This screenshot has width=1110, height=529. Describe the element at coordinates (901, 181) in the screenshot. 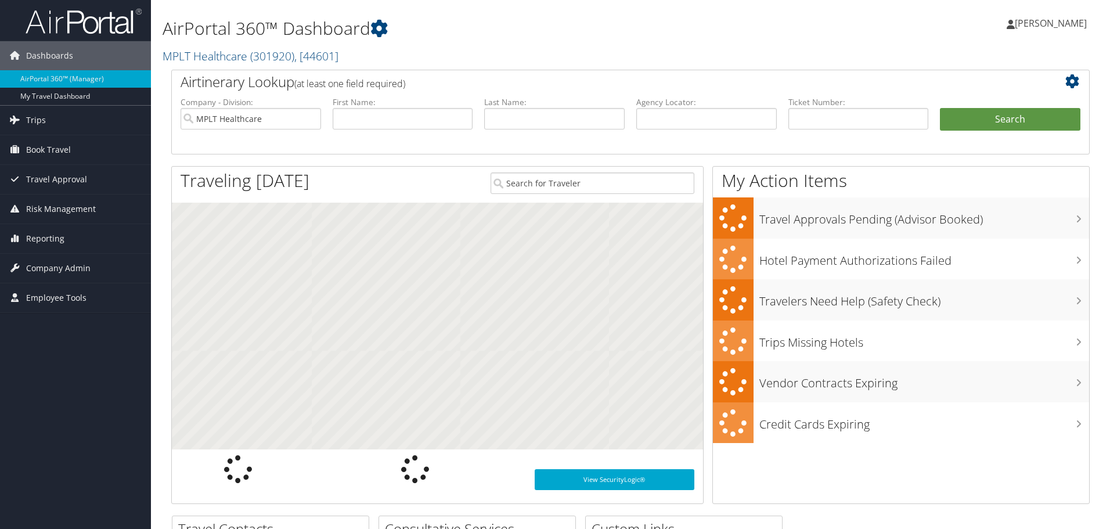

I see `h1: My Action Items` at that location.